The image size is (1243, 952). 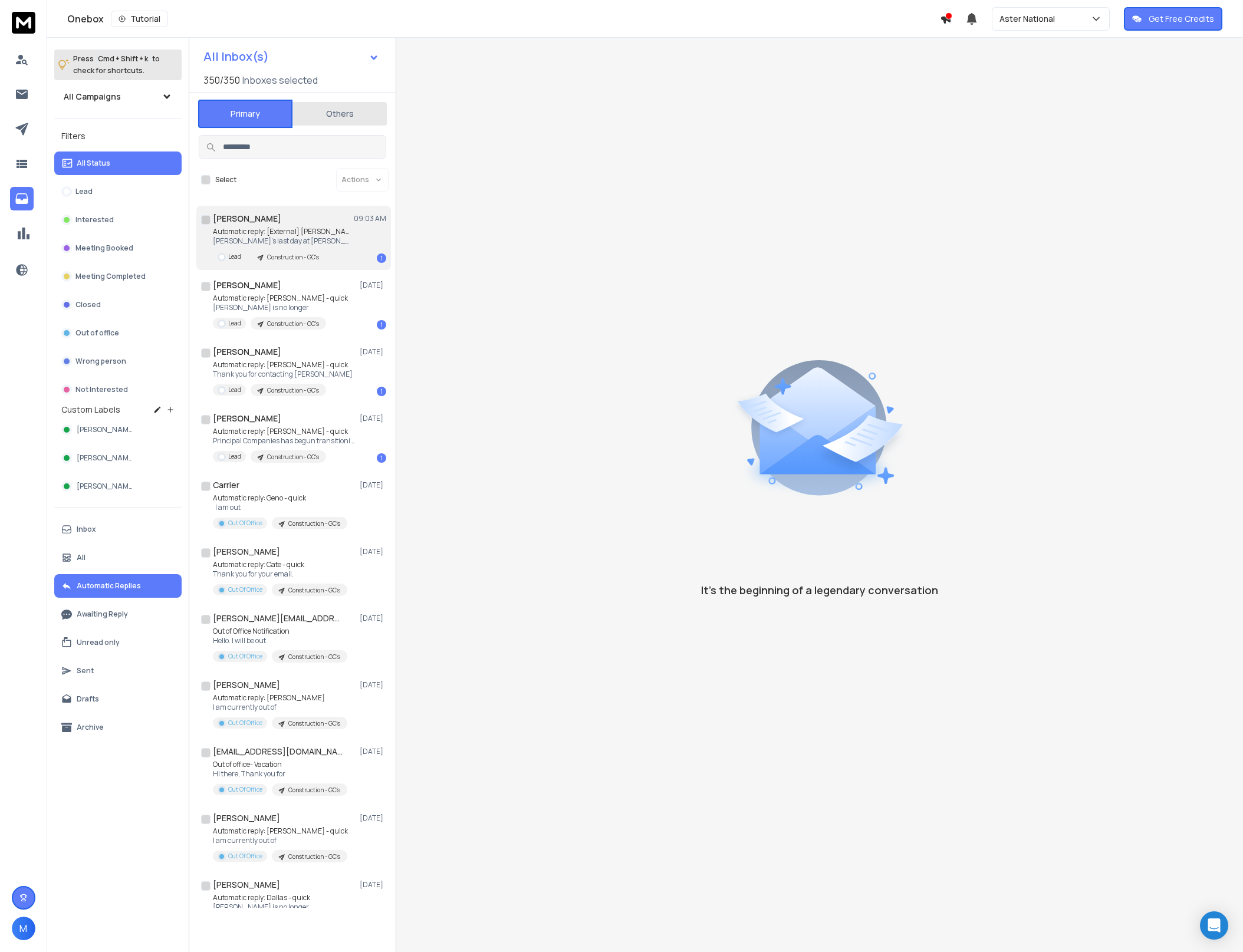 I want to click on p: Wrong person, so click(x=101, y=362).